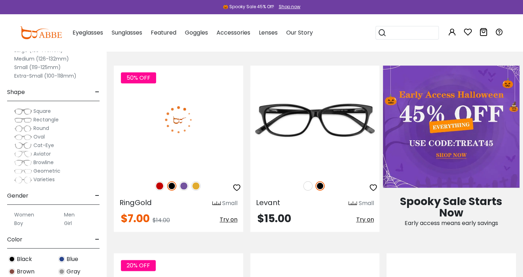 Image resolution: width=523 pixels, height=277 pixels. I want to click on img: Gray, so click(62, 271).